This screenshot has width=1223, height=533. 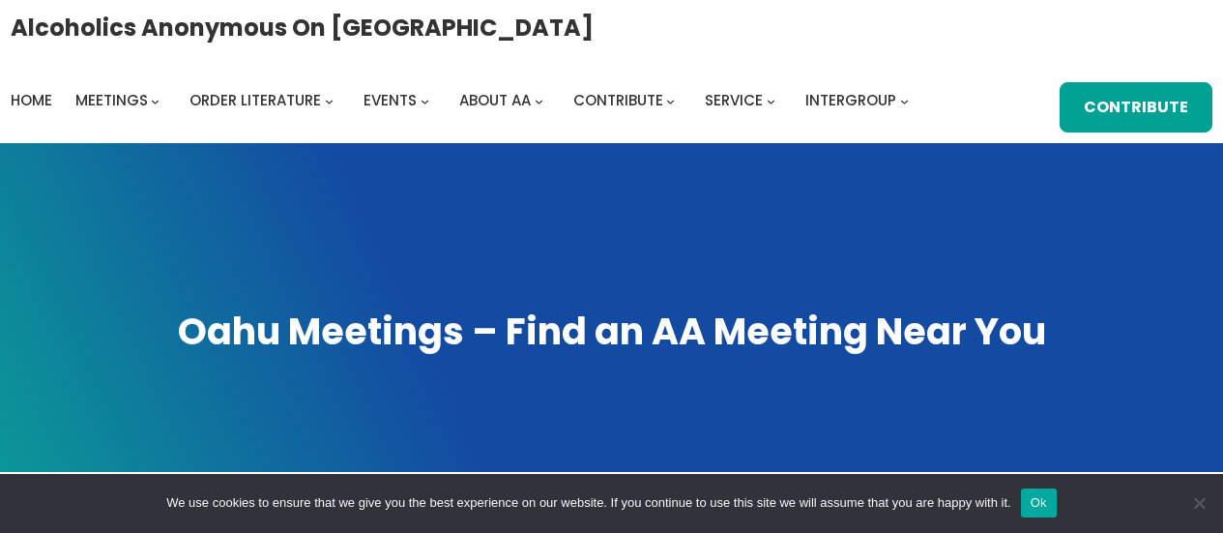 I want to click on a: Service, so click(x=734, y=101).